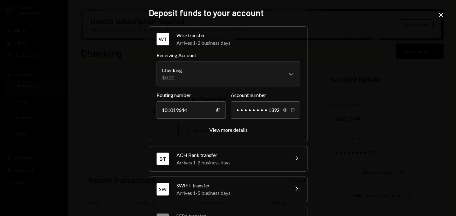 The height and width of the screenshot is (216, 456). What do you see at coordinates (231, 185) in the screenshot?
I see `div: SWIFT transfer` at bounding box center [231, 185].